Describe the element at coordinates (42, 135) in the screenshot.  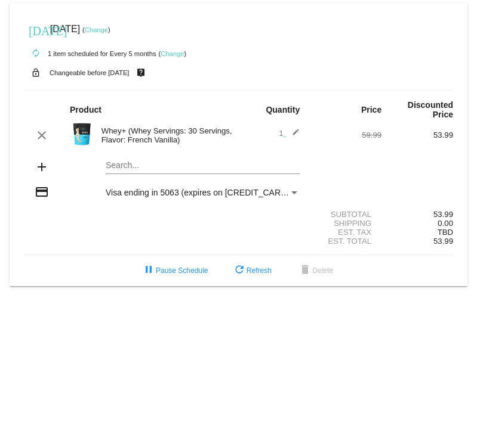
I see `mat-icon: clear` at that location.